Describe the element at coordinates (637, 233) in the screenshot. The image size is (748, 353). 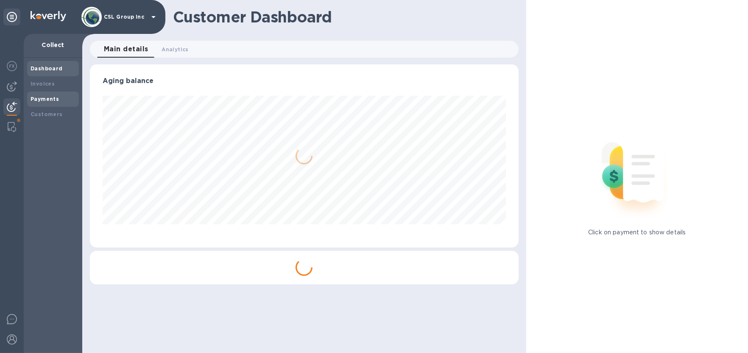
I see `p: Click on payment to show details` at that location.